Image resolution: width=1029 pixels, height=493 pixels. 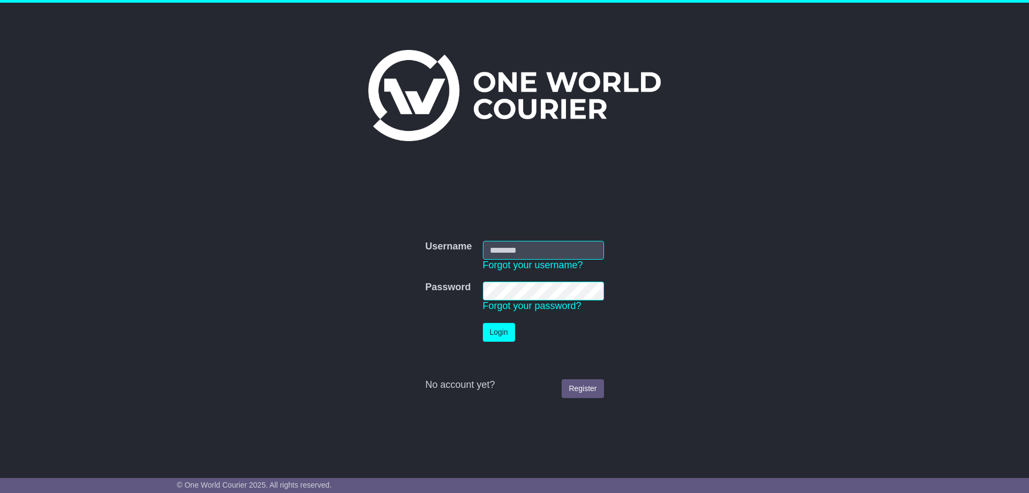 What do you see at coordinates (448, 287) in the screenshot?
I see `label: Password` at bounding box center [448, 287].